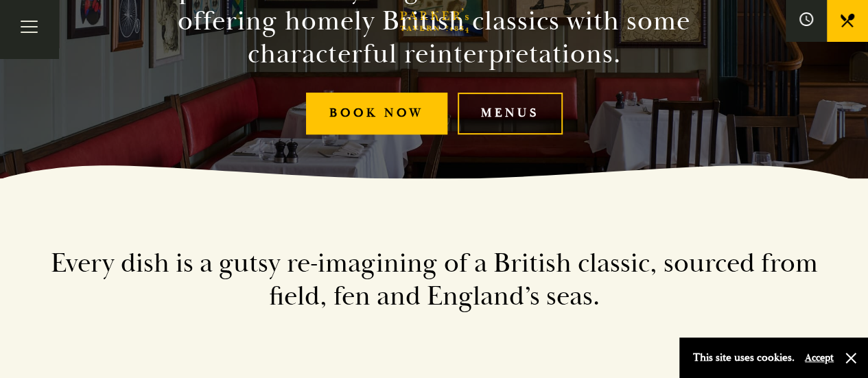 Image resolution: width=868 pixels, height=378 pixels. I want to click on a: Menus, so click(510, 113).